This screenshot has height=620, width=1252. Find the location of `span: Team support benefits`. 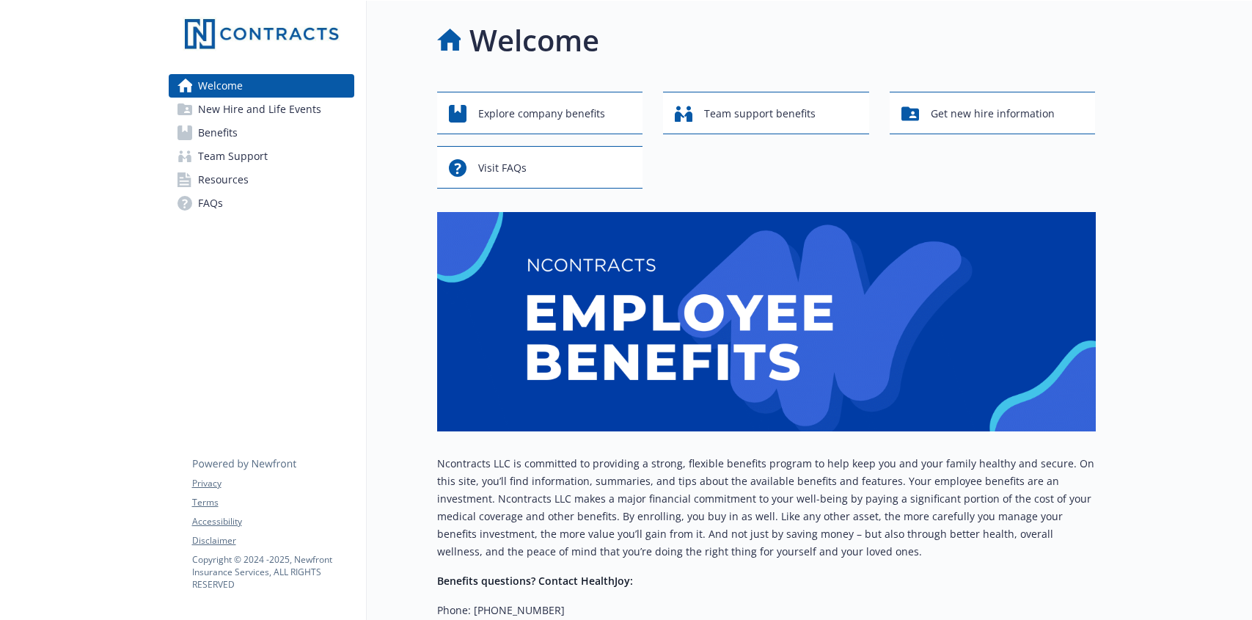

span: Team support benefits is located at coordinates (760, 114).